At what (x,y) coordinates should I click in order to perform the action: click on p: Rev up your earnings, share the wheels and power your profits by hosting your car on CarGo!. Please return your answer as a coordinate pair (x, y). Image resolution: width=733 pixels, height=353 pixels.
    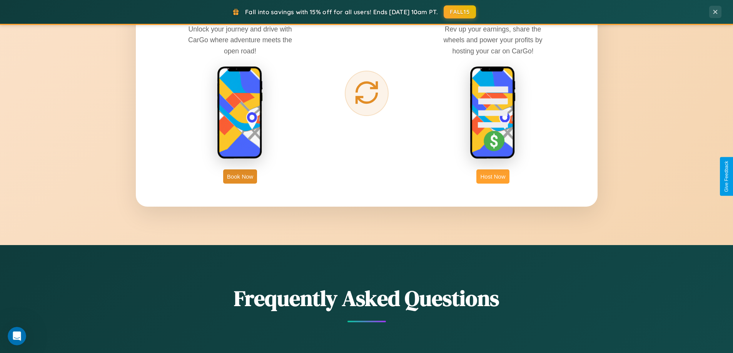
    Looking at the image, I should click on (493, 40).